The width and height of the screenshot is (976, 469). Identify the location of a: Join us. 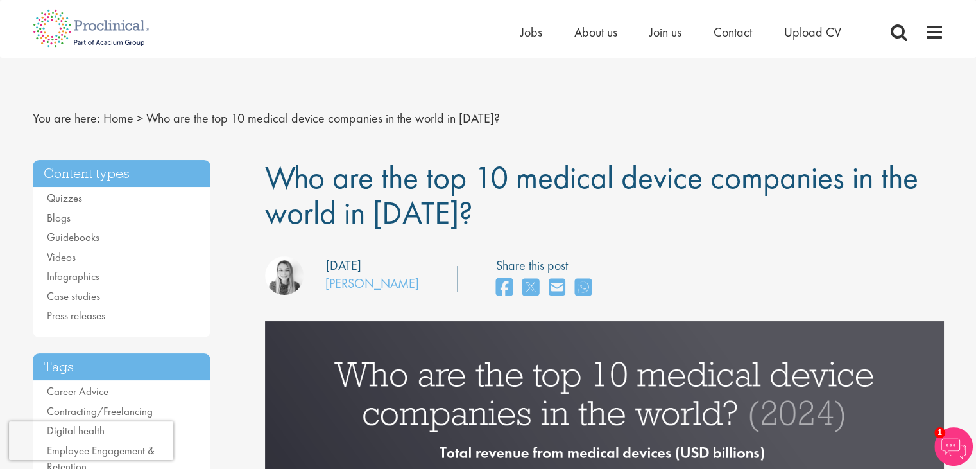
(666, 32).